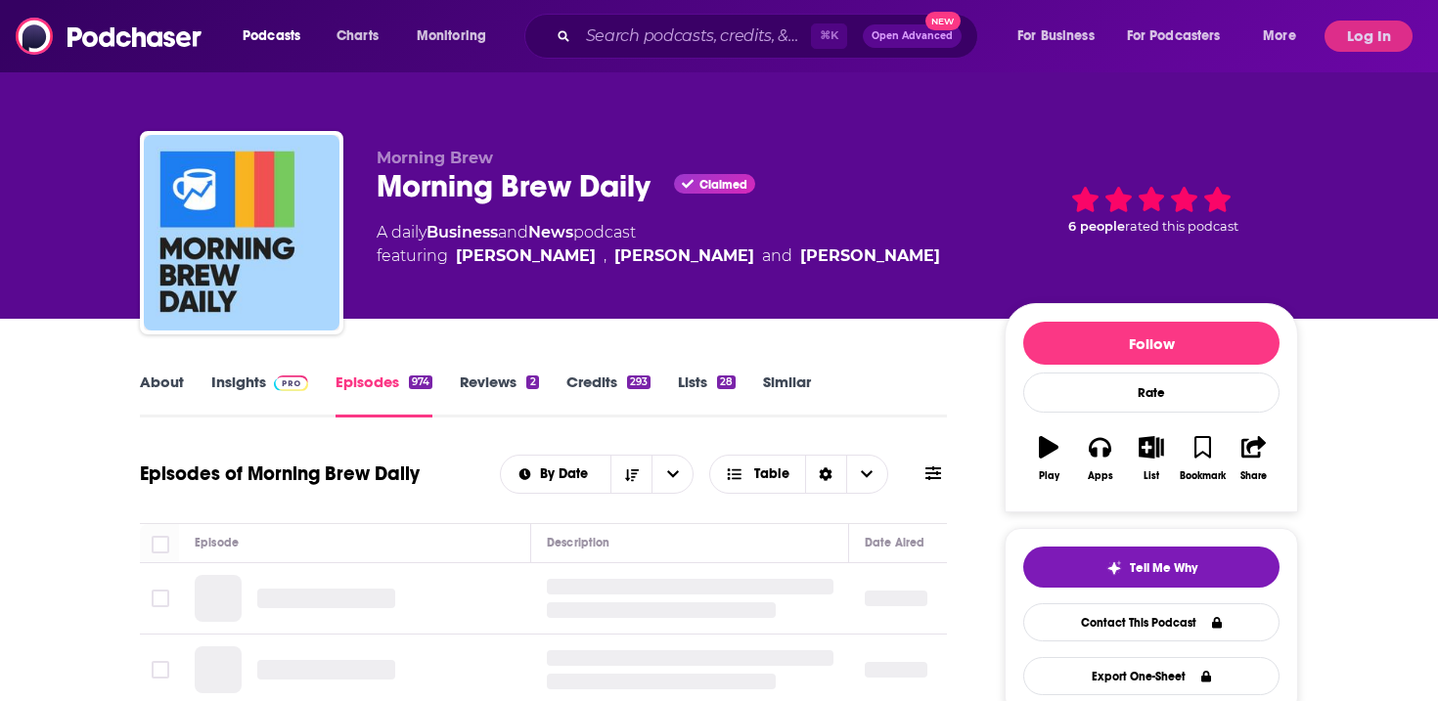 This screenshot has width=1438, height=701. I want to click on span: Morning Brew, so click(434, 157).